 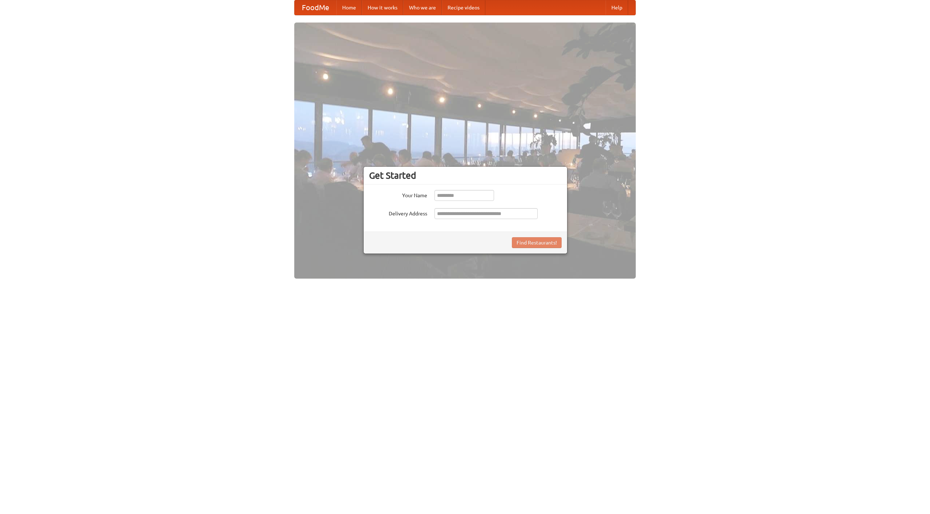 I want to click on a: FoodMe, so click(x=315, y=8).